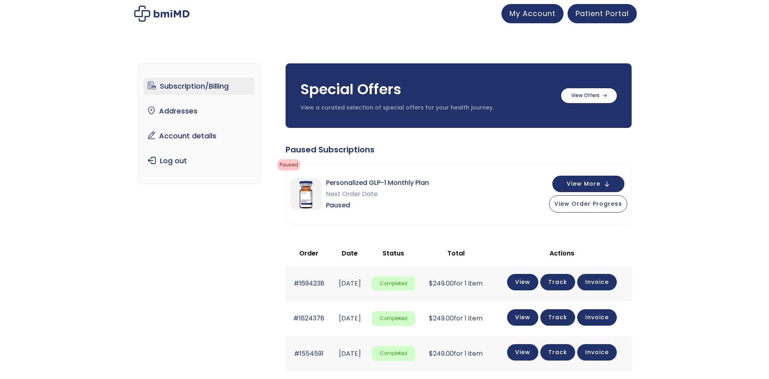 Image resolution: width=769 pixels, height=379 pixels. Describe the element at coordinates (427, 89) in the screenshot. I see `h3: Special Offers` at that location.